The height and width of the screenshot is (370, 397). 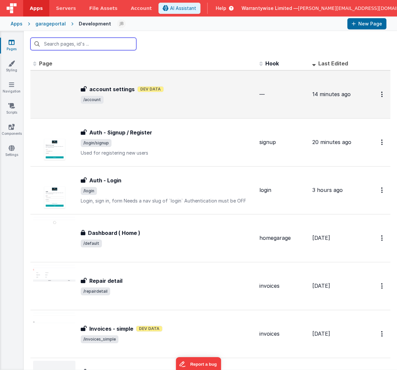 I want to click on span: Apps, so click(x=36, y=8).